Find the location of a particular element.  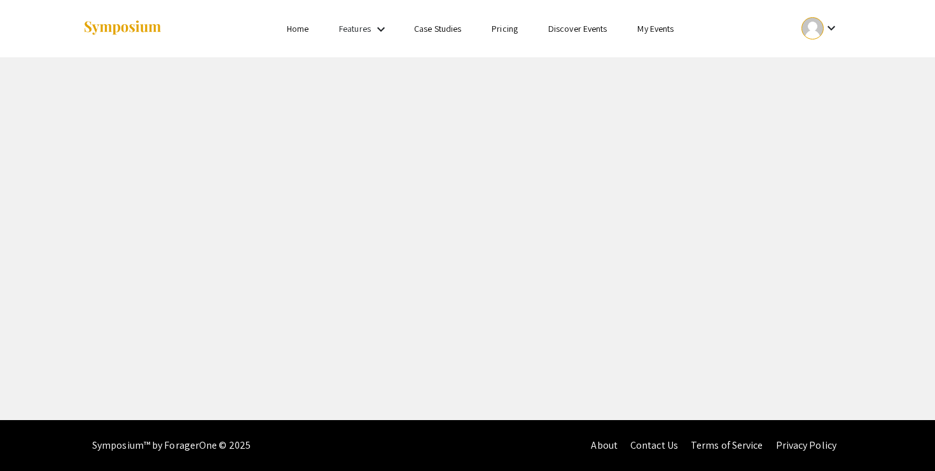

img: Symposium by ForagerOne is located at coordinates (122, 28).